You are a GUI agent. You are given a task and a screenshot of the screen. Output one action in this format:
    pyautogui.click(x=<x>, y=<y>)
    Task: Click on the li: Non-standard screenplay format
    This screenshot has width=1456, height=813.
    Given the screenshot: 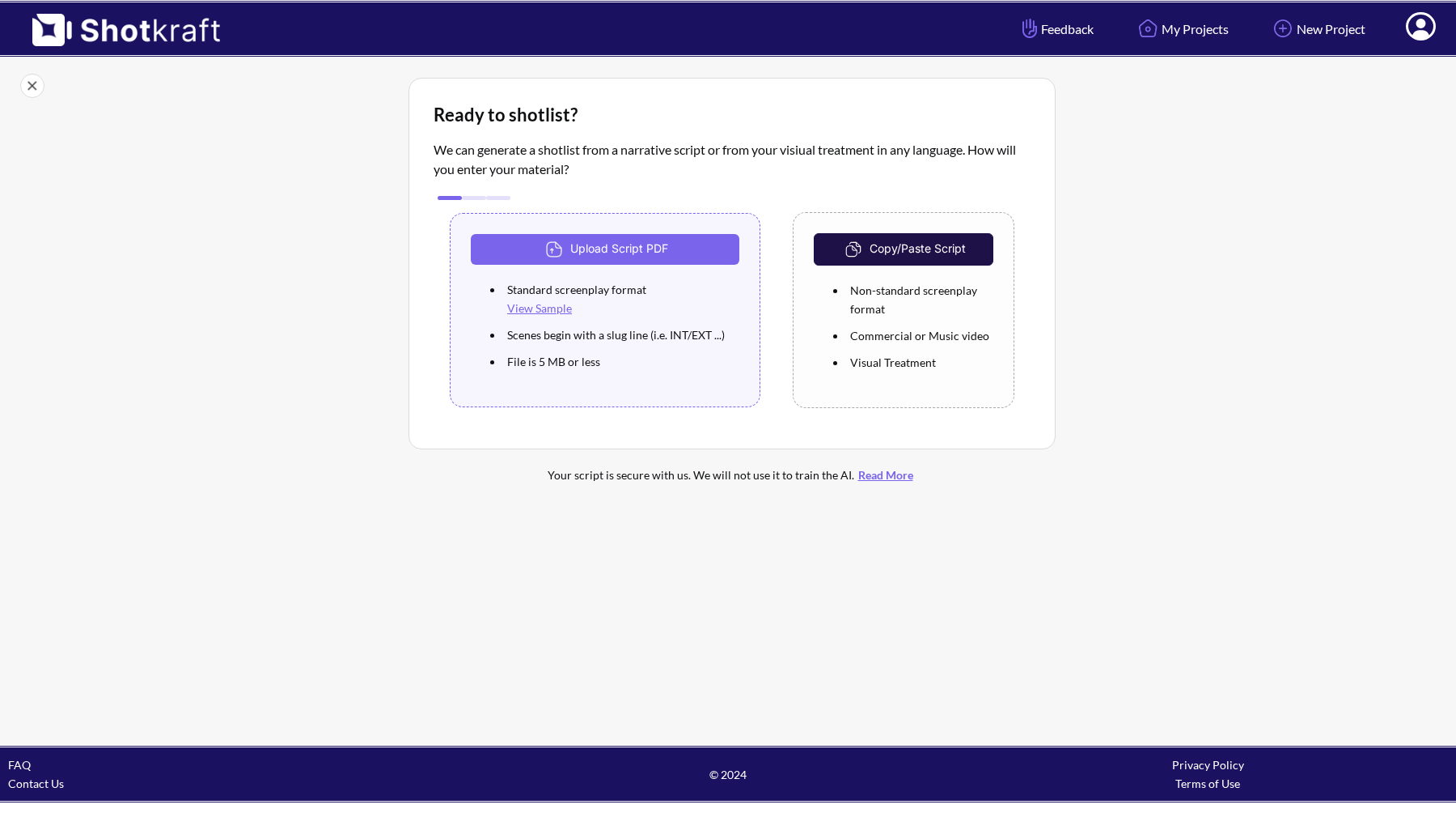 What is the action you would take?
    pyautogui.click(x=920, y=300)
    